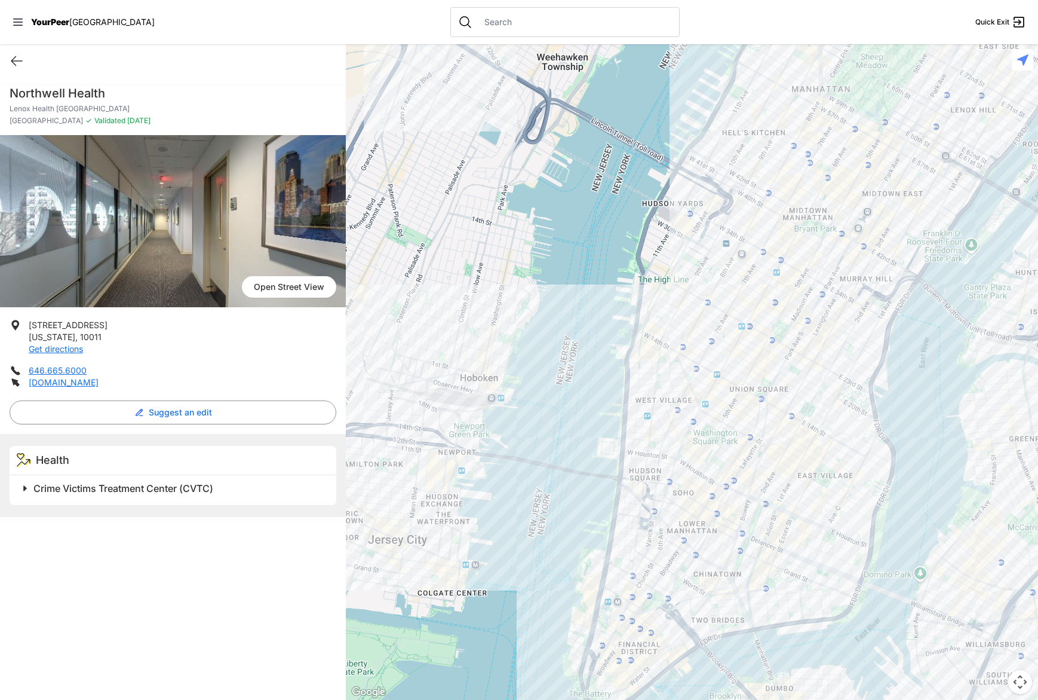  What do you see at coordinates (1020, 682) in the screenshot?
I see `button: Map camera controls` at bounding box center [1020, 682].